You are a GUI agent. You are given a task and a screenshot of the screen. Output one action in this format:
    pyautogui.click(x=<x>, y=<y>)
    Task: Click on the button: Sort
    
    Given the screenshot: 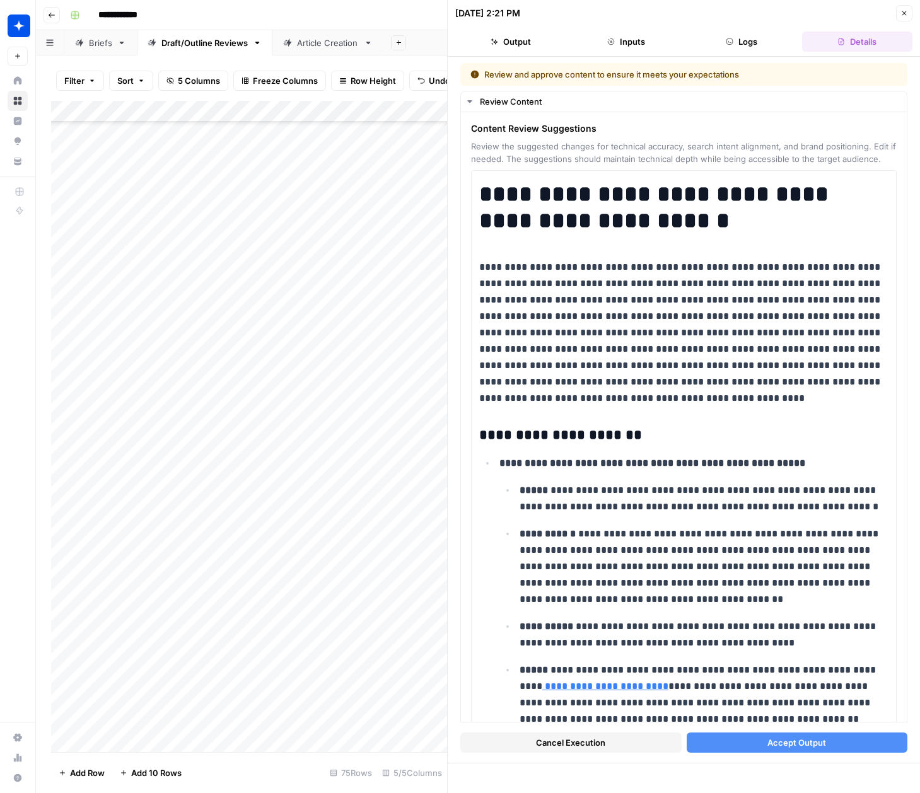 What is the action you would take?
    pyautogui.click(x=131, y=81)
    